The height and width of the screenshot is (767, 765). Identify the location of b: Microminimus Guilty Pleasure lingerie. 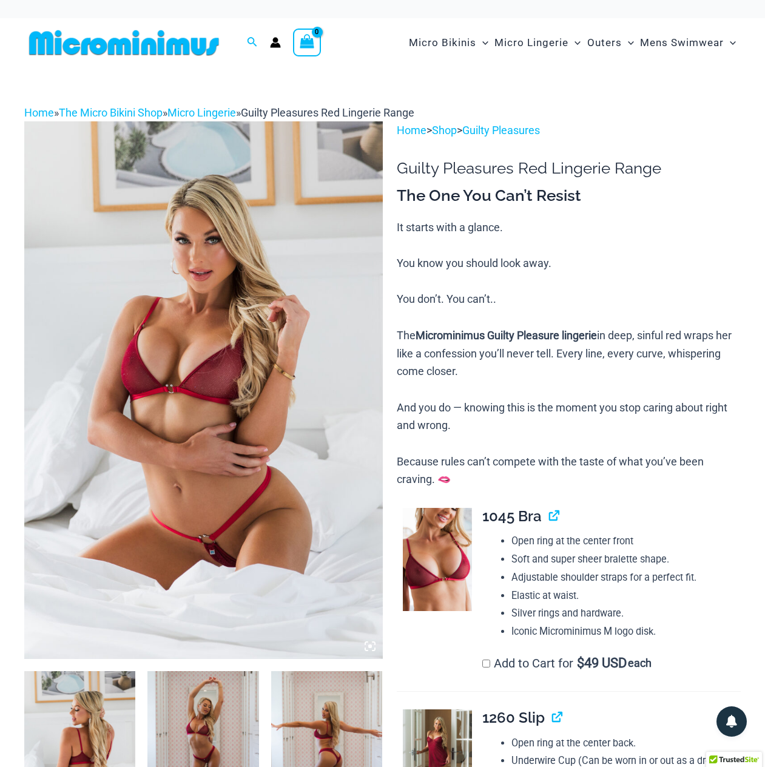
(506, 335).